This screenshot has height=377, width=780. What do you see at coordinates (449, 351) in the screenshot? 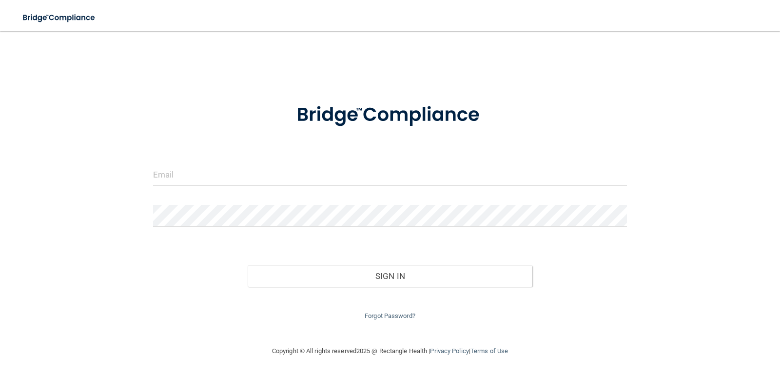
I see `a: Privacy Policy` at bounding box center [449, 351].